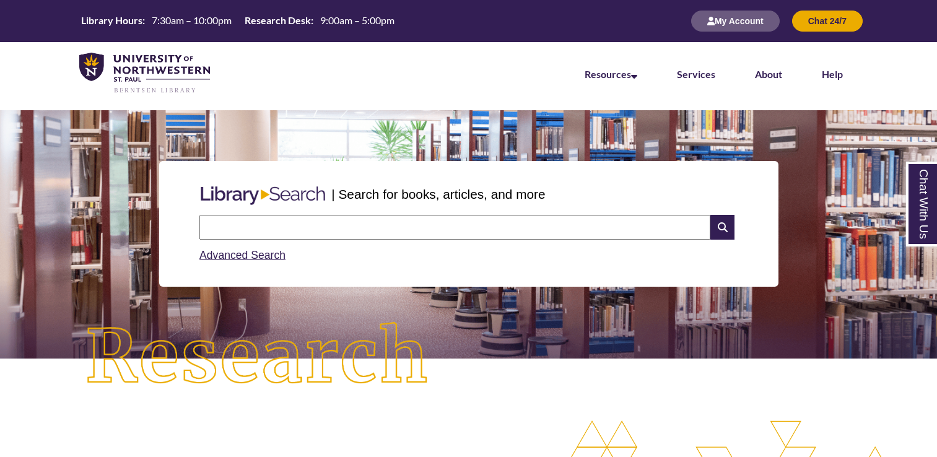 This screenshot has height=457, width=937. I want to click on a: Advanced Search, so click(242, 255).